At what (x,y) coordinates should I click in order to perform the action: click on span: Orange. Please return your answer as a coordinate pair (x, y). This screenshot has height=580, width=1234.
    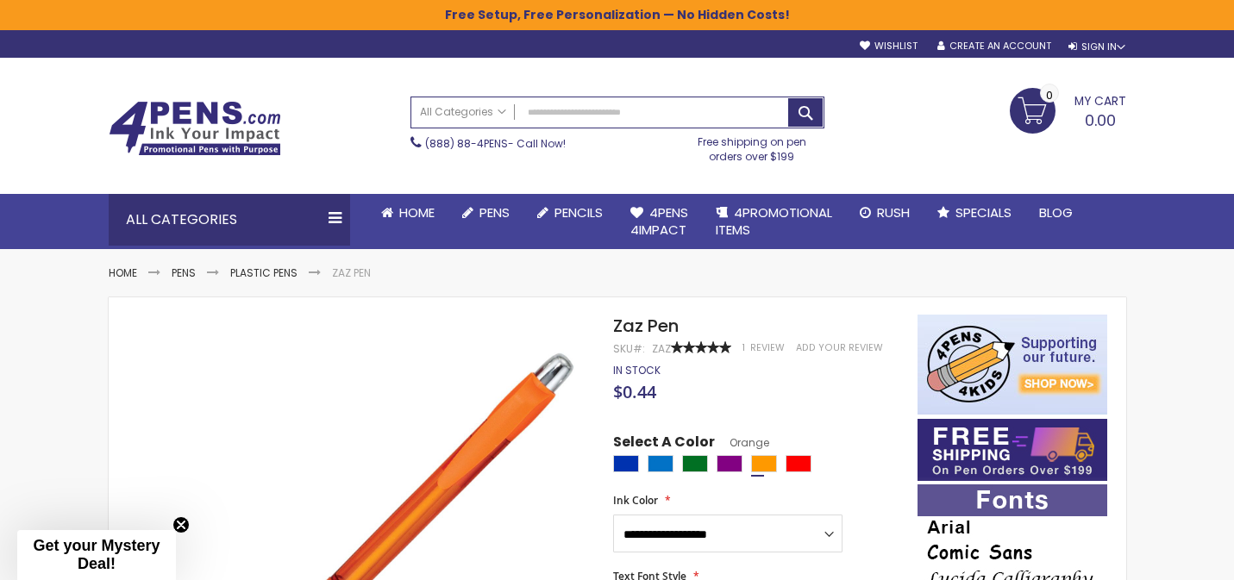
    Looking at the image, I should click on (742, 442).